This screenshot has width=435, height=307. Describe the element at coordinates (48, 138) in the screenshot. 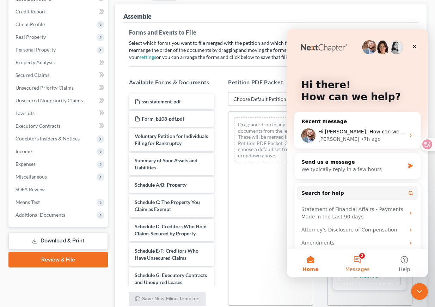

I see `span: Codebtors Insiders & Notices` at that location.